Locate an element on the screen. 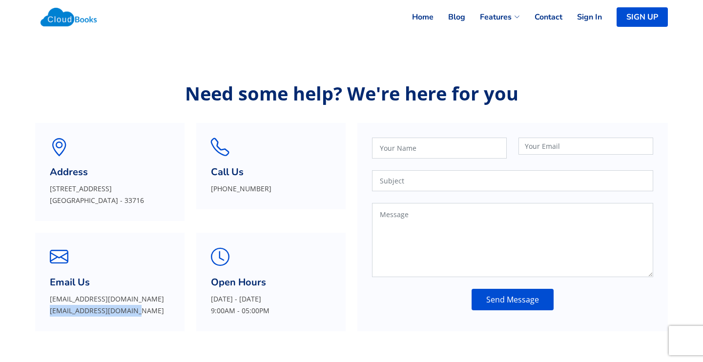 The image size is (703, 362). a: Home is located at coordinates (416, 17).